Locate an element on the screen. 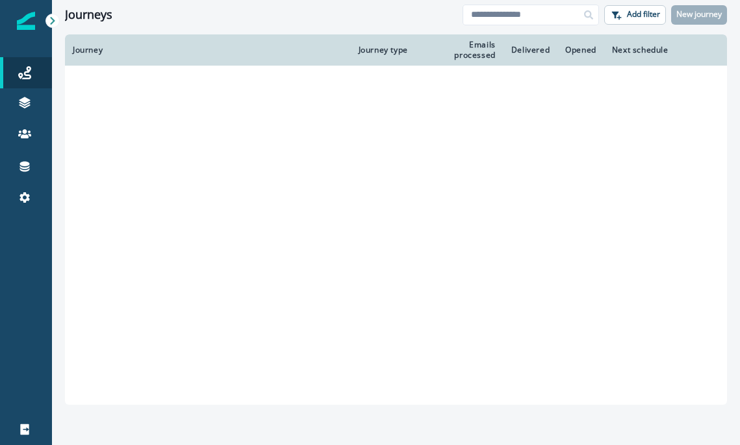  p: Add filter is located at coordinates (643, 14).